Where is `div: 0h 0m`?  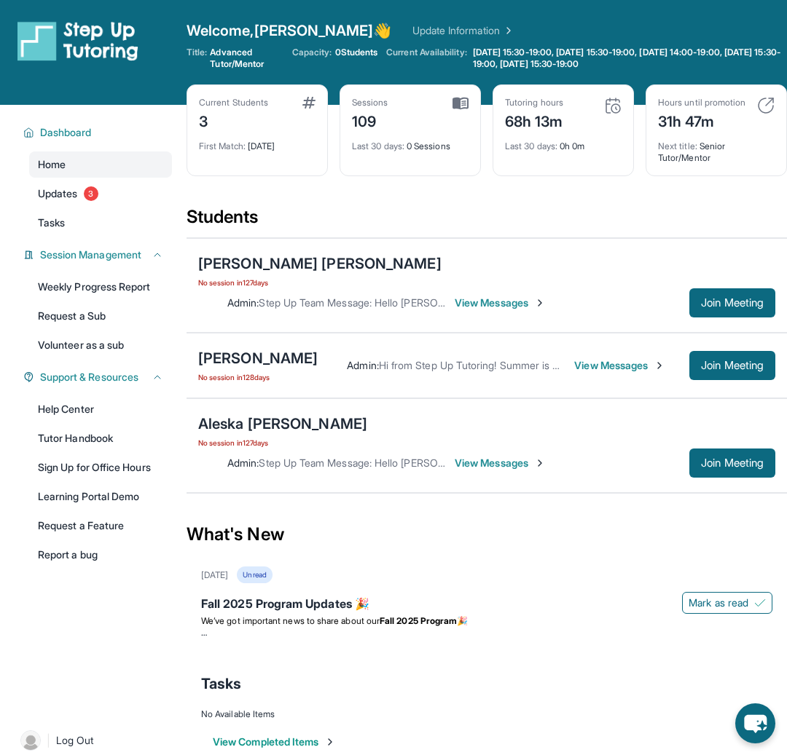
div: 0h 0m is located at coordinates (563, 142).